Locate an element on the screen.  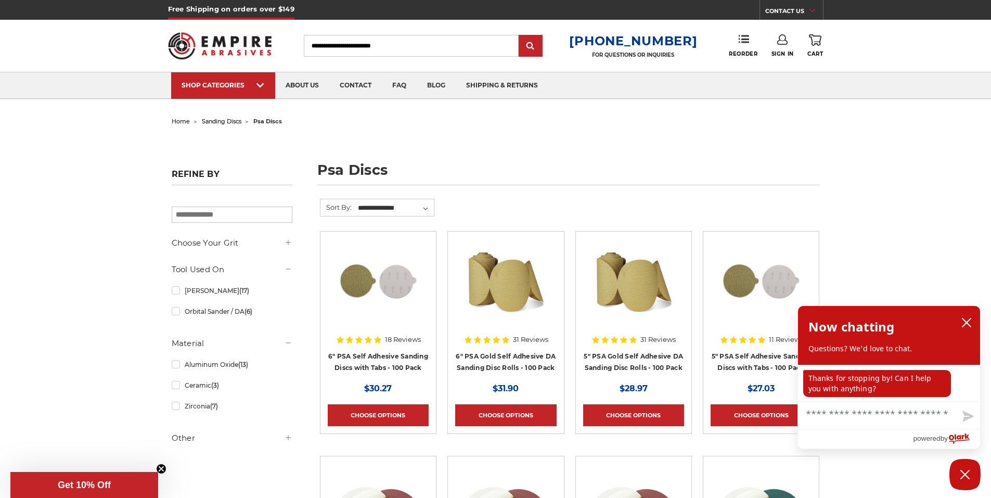
span: psa discs is located at coordinates (267, 121).